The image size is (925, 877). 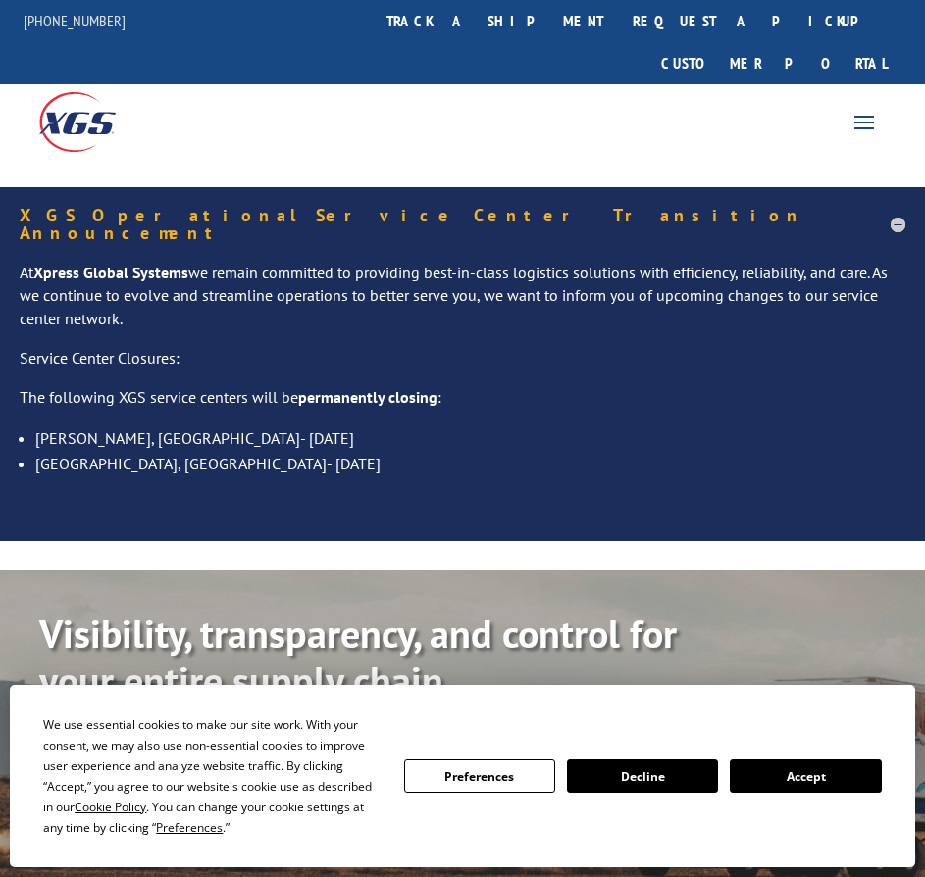 What do you see at coordinates (111, 273) in the screenshot?
I see `strong: Xpress Global Systems` at bounding box center [111, 273].